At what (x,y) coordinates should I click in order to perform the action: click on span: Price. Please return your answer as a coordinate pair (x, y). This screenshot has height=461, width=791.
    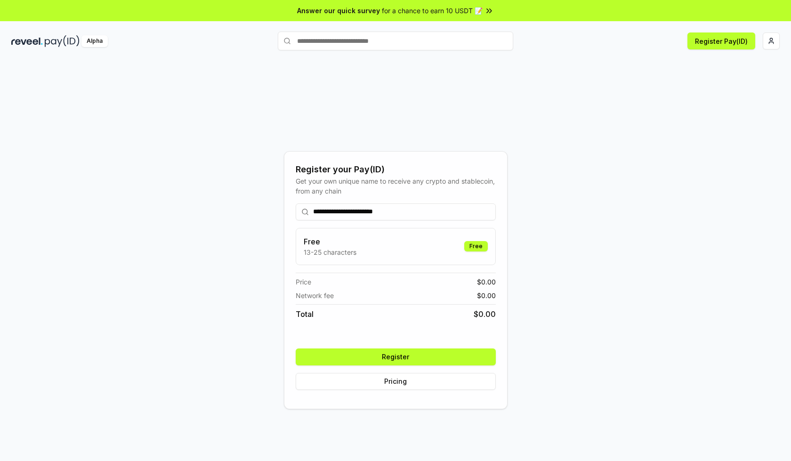
    Looking at the image, I should click on (303, 282).